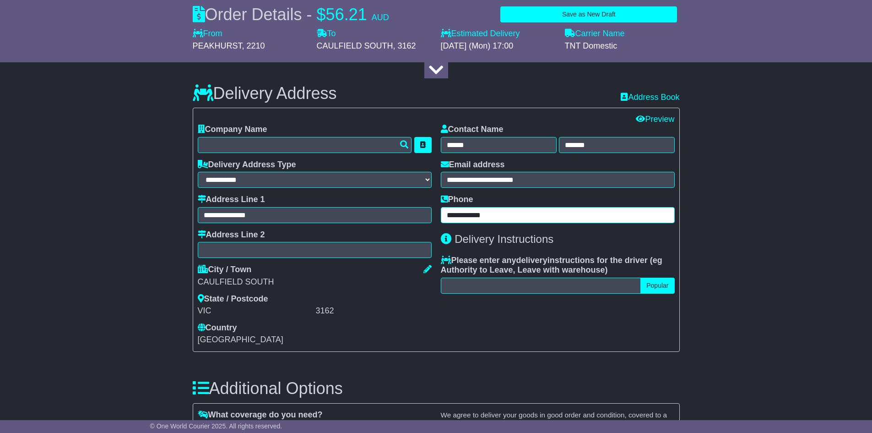  Describe the element at coordinates (595, 34) in the screenshot. I see `label: Carrier Name` at that location.